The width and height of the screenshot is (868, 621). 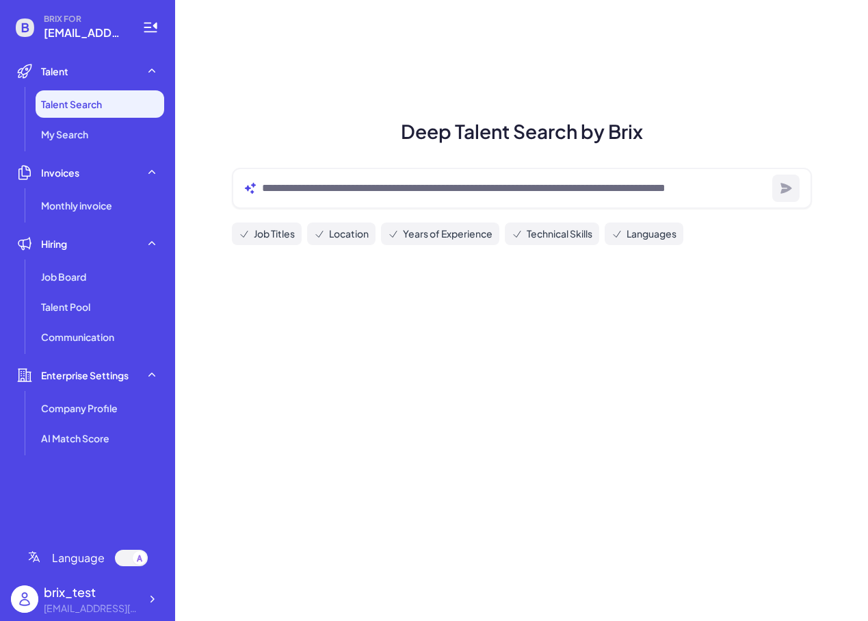 I want to click on span: Technical Skills, so click(x=560, y=233).